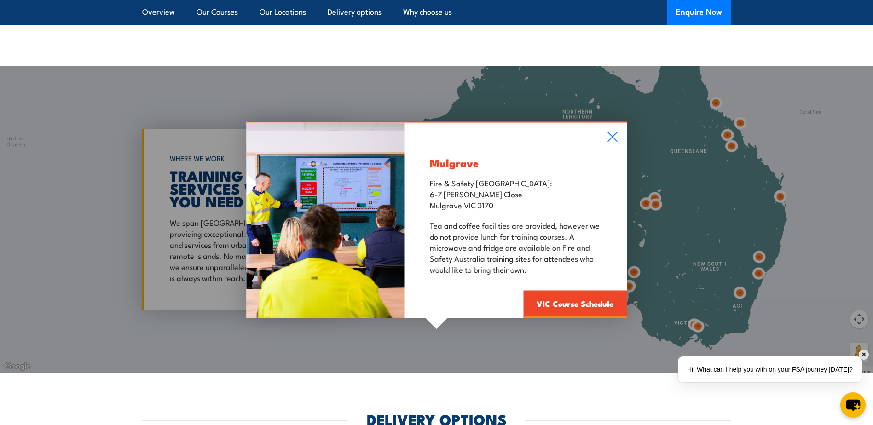 The height and width of the screenshot is (425, 873). What do you see at coordinates (853, 405) in the screenshot?
I see `button: chat-button` at bounding box center [853, 405].